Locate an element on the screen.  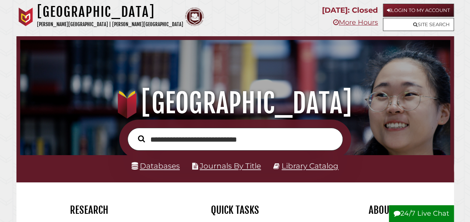
img: Calvin University is located at coordinates (26, 17).